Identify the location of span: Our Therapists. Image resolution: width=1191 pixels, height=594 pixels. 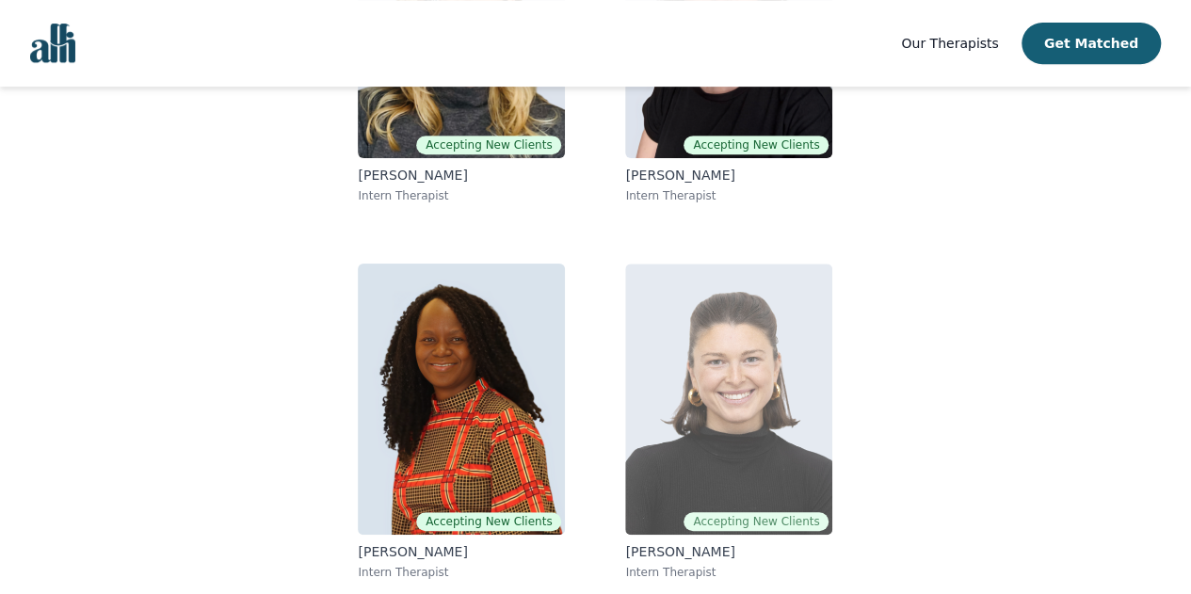
(949, 43).